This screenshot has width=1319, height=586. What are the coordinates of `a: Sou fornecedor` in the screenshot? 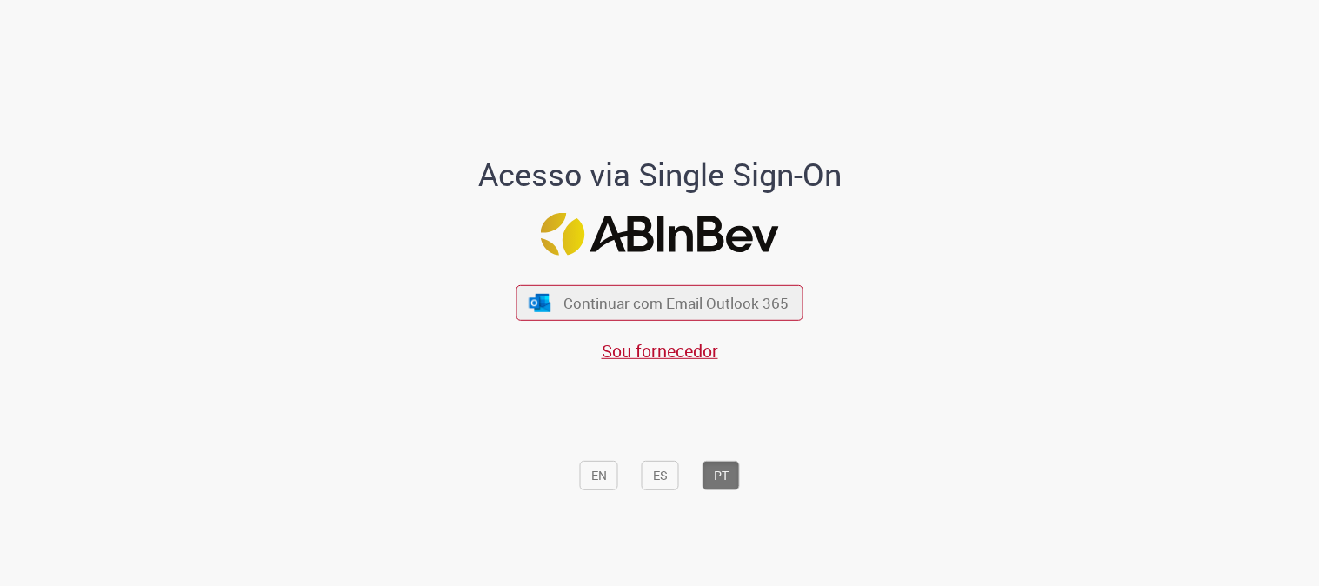 It's located at (660, 350).